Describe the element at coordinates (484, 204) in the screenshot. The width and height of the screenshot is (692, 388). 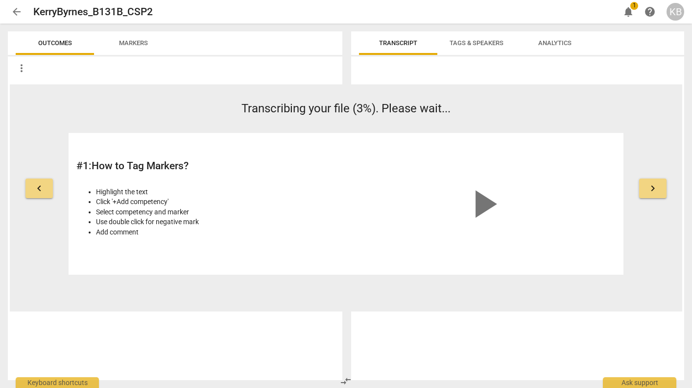
I see `span: play_arrow` at that location.